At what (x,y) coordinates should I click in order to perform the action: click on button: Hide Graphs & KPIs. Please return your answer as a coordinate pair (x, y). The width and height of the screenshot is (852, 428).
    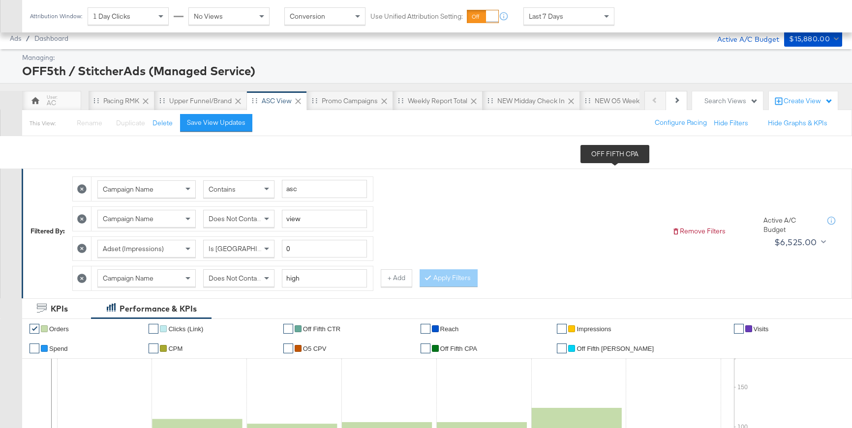
    Looking at the image, I should click on (797, 123).